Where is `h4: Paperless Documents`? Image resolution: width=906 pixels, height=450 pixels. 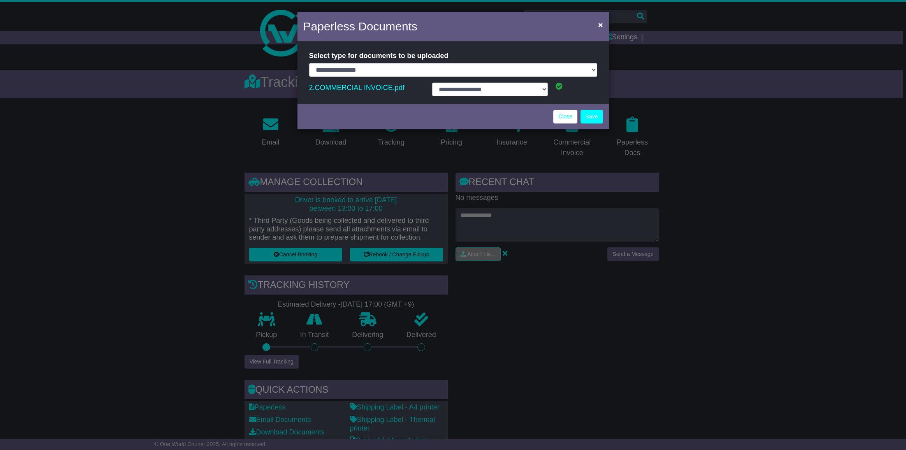 h4: Paperless Documents is located at coordinates (360, 26).